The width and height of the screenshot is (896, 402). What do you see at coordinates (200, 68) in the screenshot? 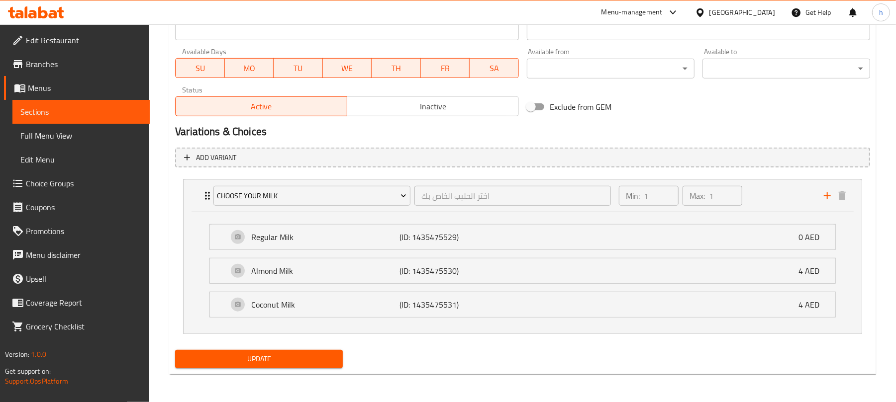
I see `span: SU` at bounding box center [200, 68].